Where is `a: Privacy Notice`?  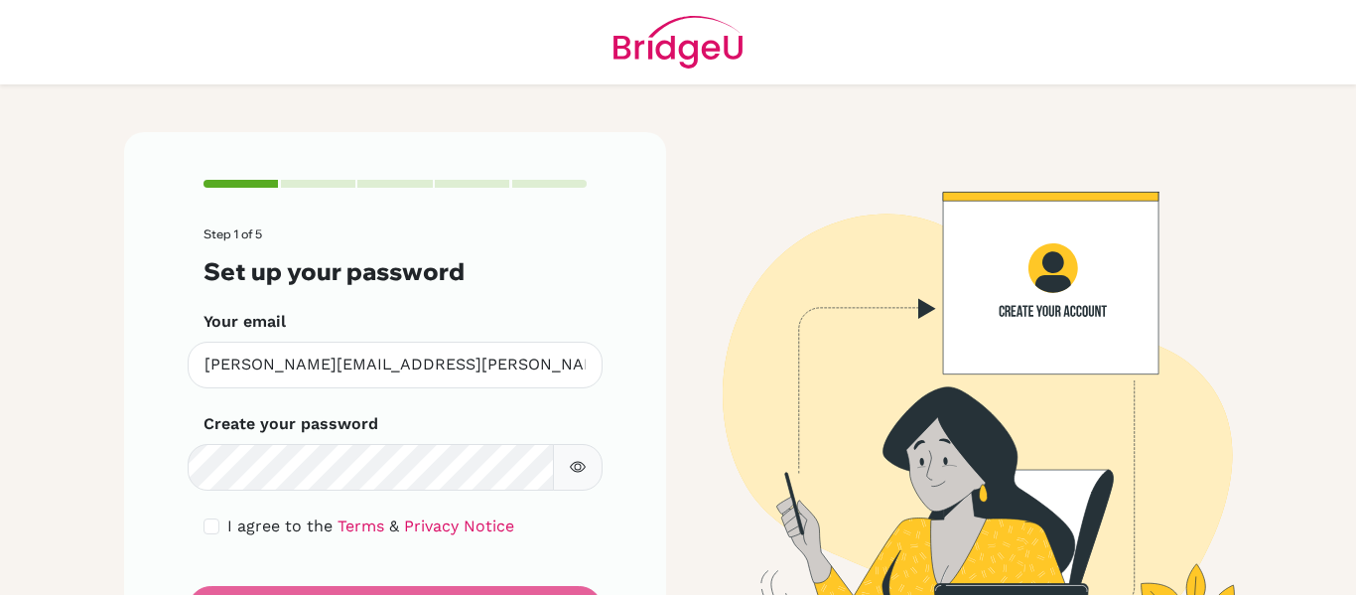 a: Privacy Notice is located at coordinates (459, 525).